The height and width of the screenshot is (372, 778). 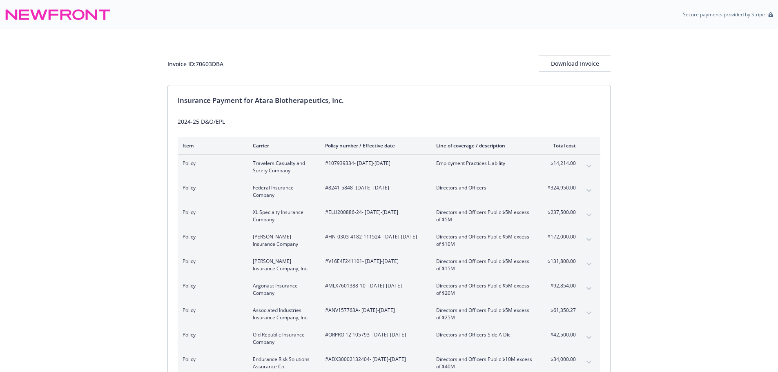 I want to click on span: $42,500.00, so click(x=560, y=335).